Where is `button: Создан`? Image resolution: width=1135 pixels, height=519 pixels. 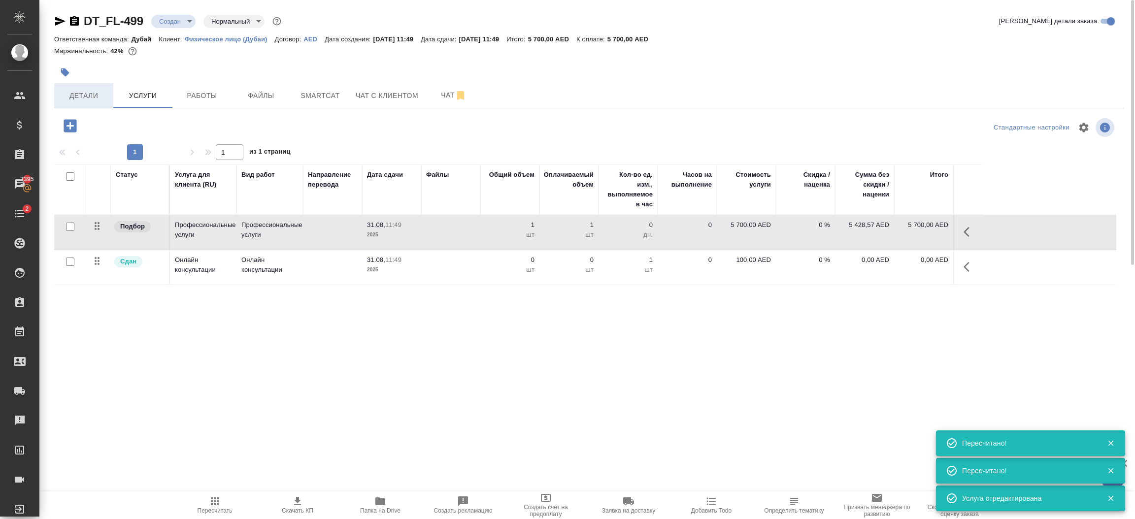 button: Создан is located at coordinates (170, 21).